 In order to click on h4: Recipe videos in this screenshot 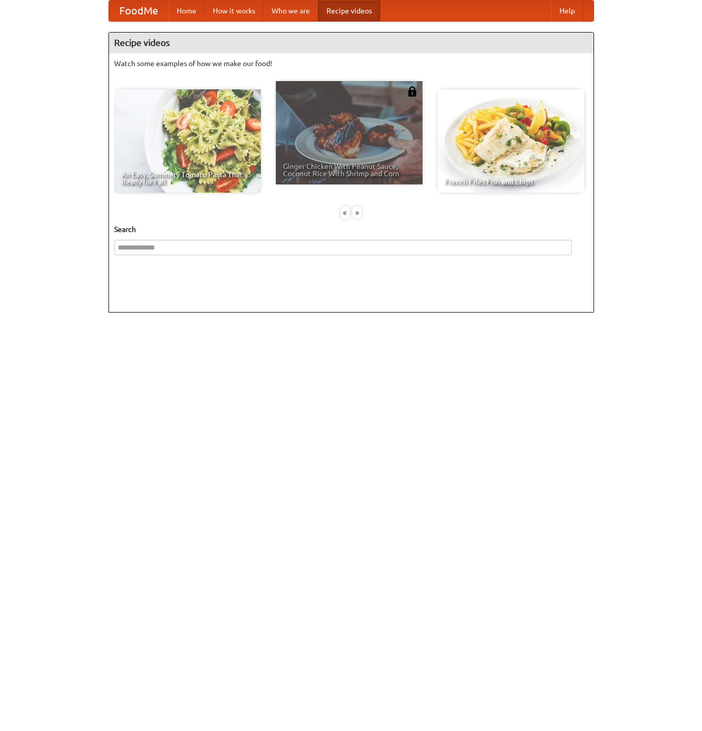, I will do `click(351, 43)`.